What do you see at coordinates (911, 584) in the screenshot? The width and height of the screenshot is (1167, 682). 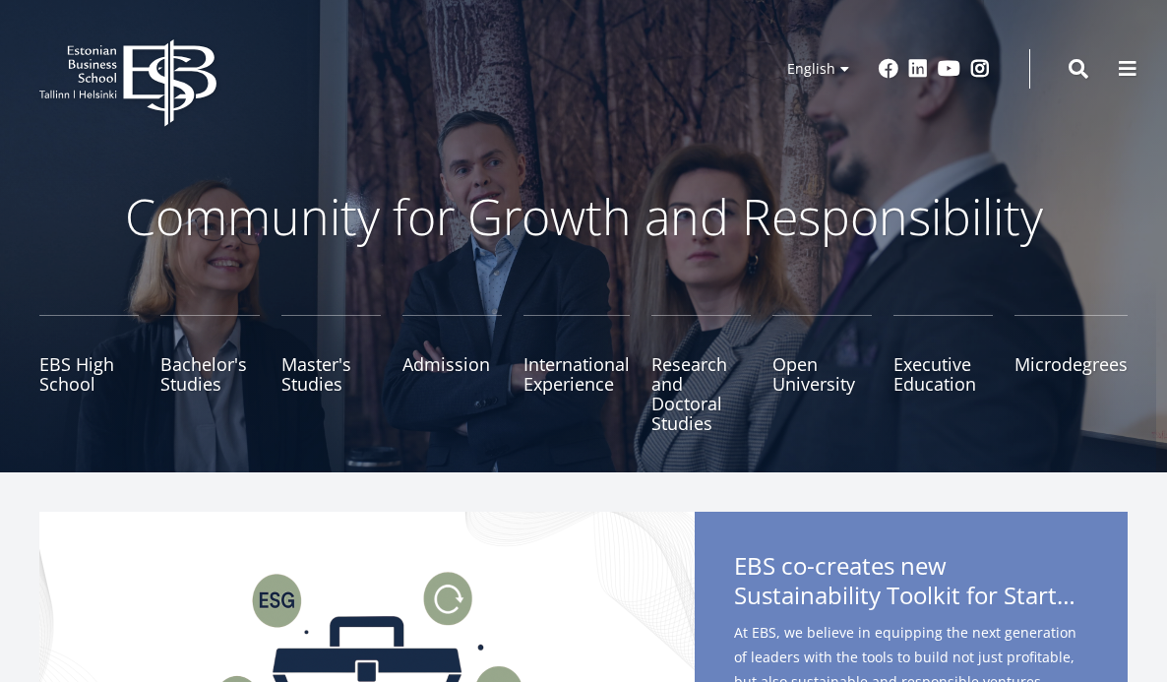 I see `span: EBS co-creates new` at bounding box center [911, 584].